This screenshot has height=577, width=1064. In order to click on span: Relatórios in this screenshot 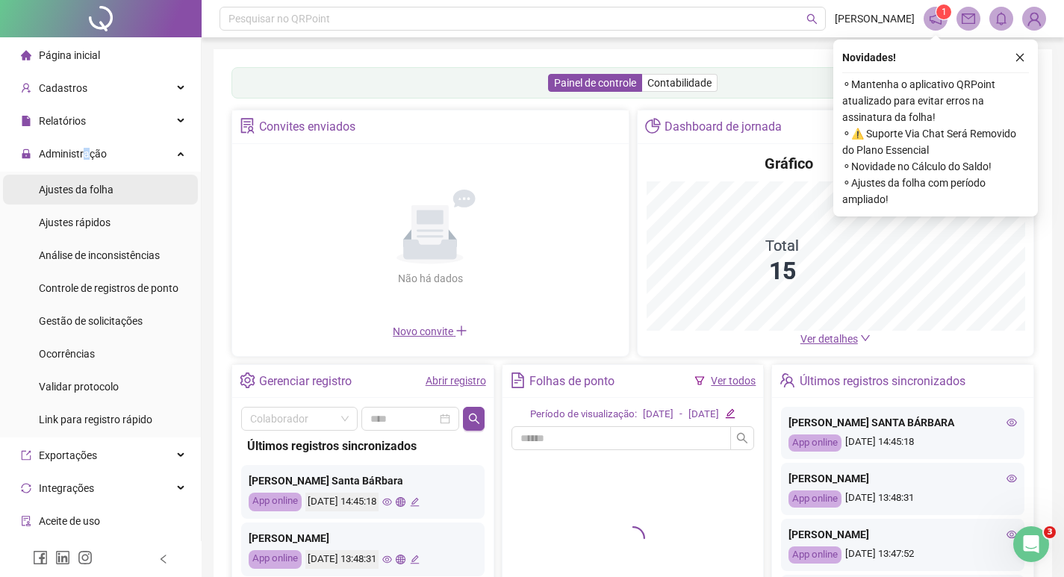, I will do `click(62, 121)`.